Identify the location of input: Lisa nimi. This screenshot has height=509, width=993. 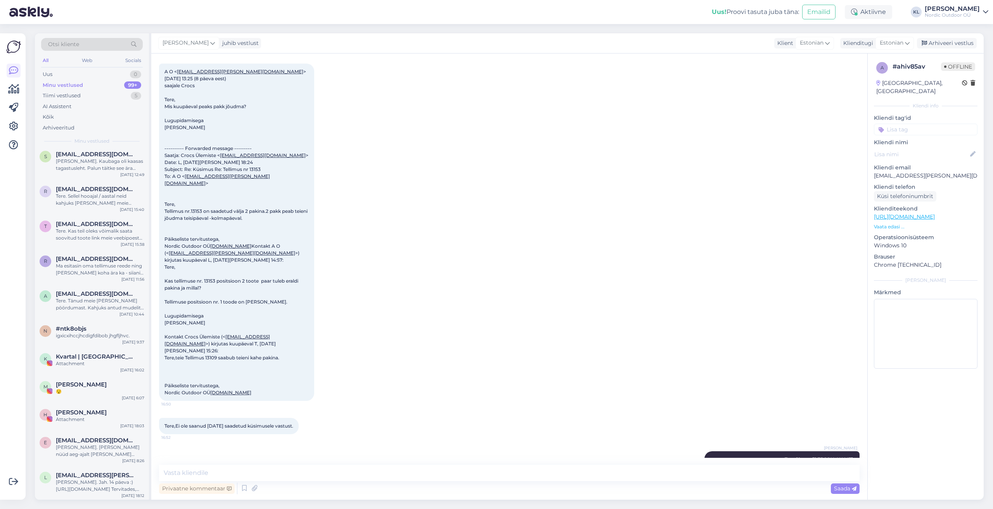
(921, 154).